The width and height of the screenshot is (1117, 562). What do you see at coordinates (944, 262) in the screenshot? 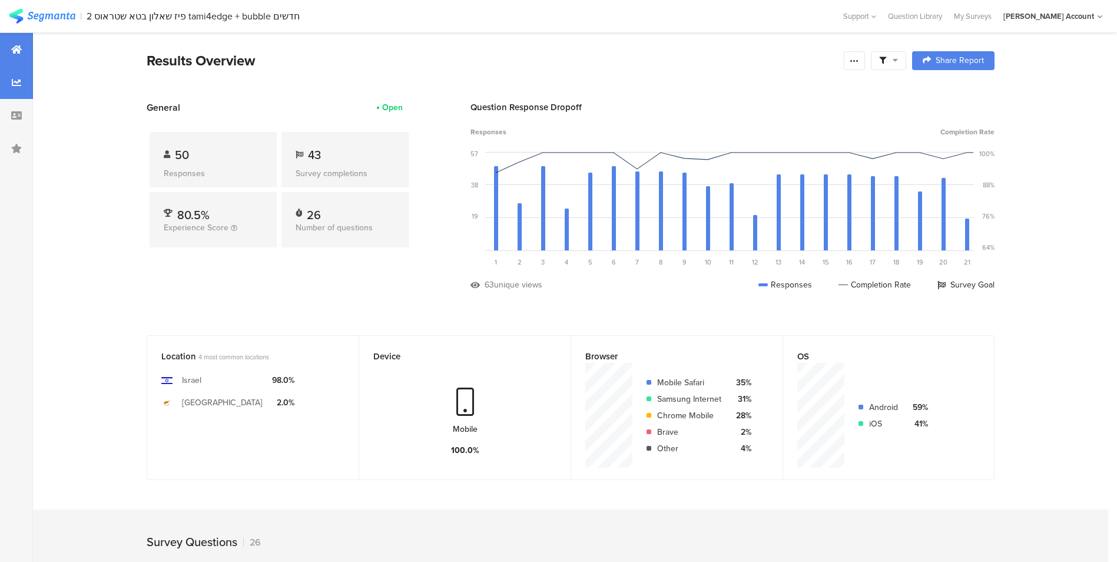
I see `span: 20` at bounding box center [944, 262].